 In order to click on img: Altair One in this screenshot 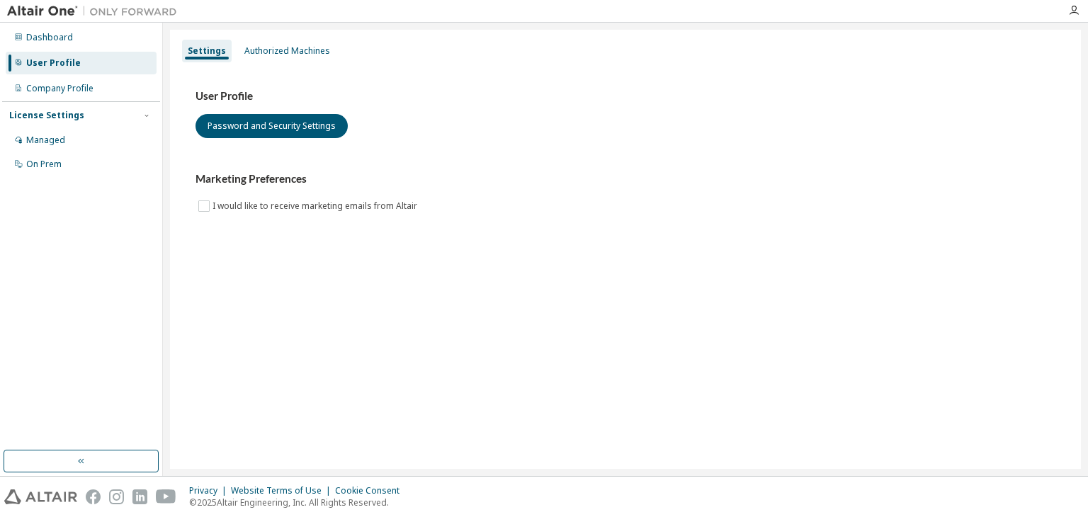, I will do `click(96, 11)`.